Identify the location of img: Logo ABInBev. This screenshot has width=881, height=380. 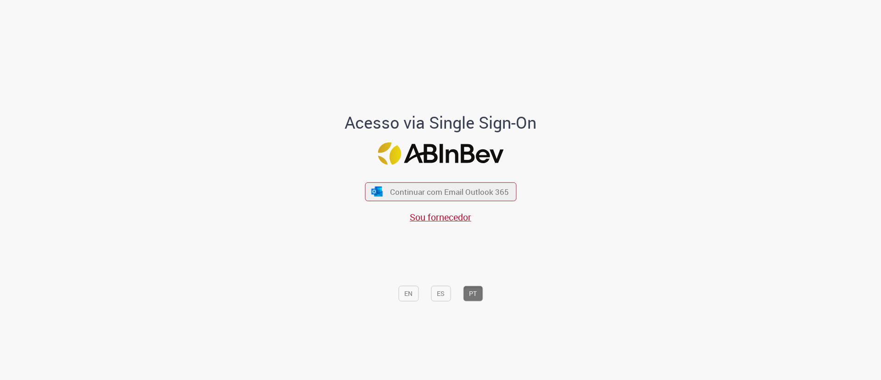
(441, 153).